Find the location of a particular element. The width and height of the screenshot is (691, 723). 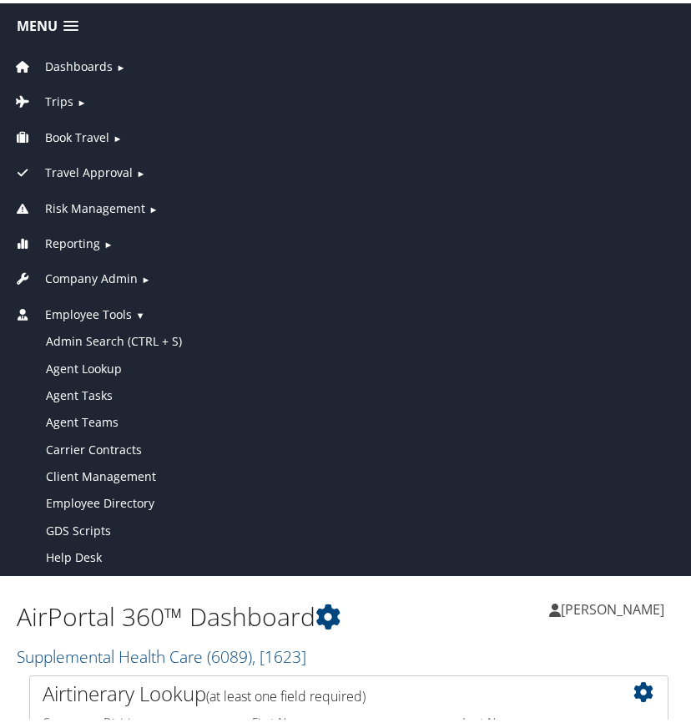

span: Company Admin is located at coordinates (91, 275).